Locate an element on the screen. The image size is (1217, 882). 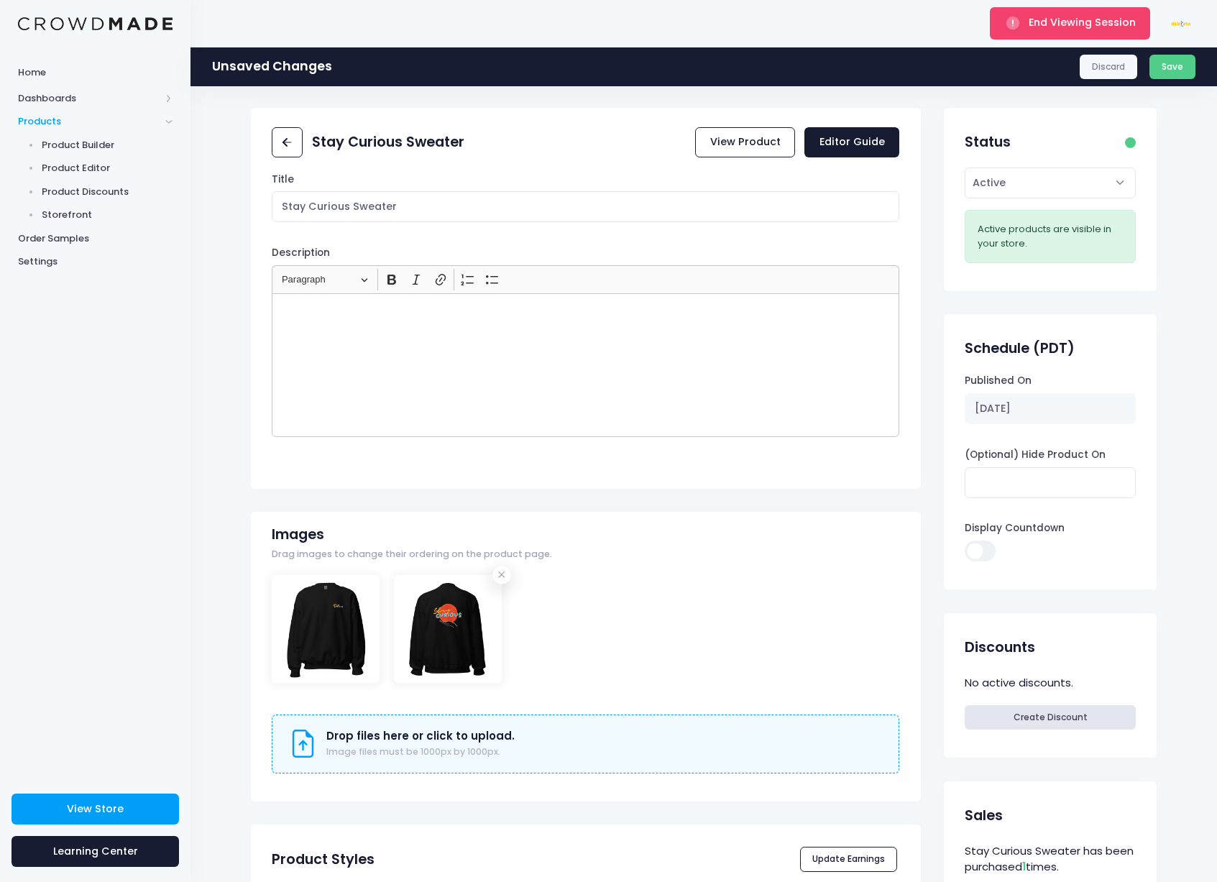
a: View Product is located at coordinates (745, 142).